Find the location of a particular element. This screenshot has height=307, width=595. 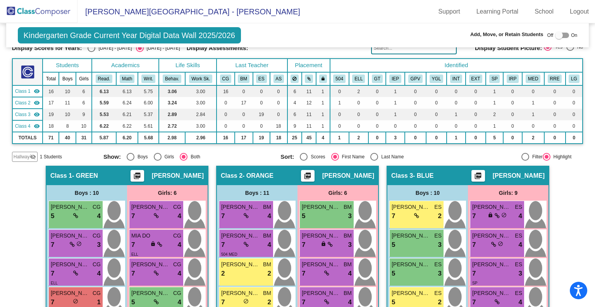

span: MIA DO is located at coordinates (151, 235).